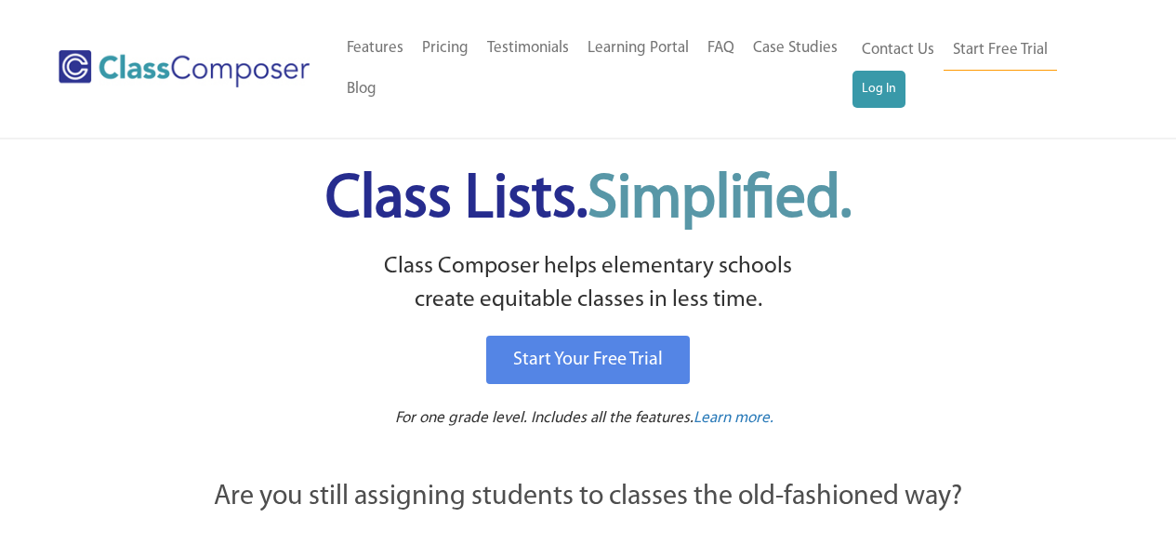  Describe the element at coordinates (720, 200) in the screenshot. I see `span: Simplified.` at that location.